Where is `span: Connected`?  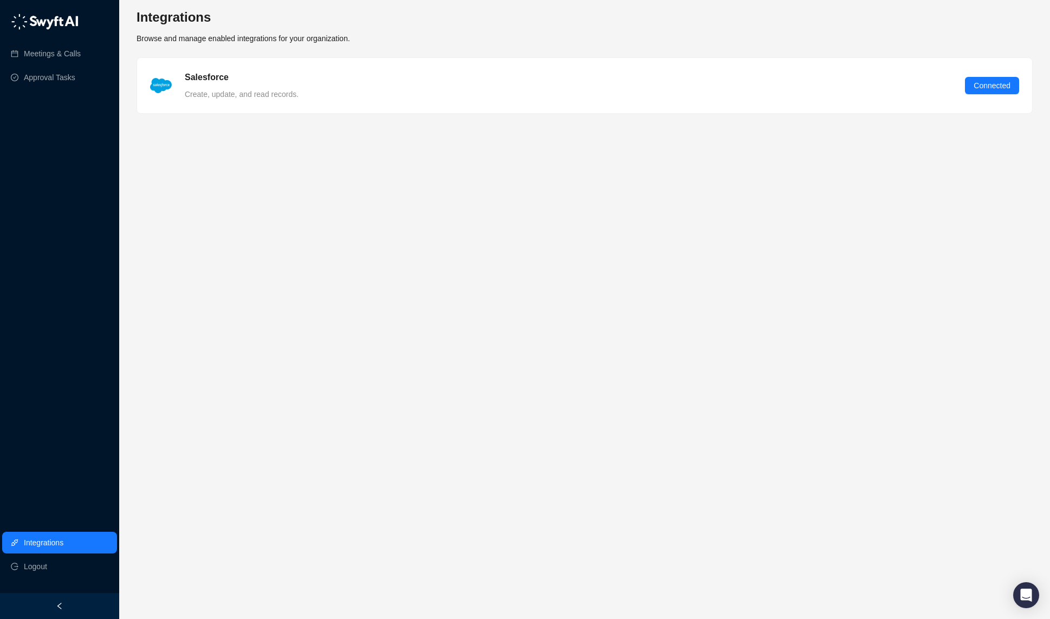
span: Connected is located at coordinates (992, 86).